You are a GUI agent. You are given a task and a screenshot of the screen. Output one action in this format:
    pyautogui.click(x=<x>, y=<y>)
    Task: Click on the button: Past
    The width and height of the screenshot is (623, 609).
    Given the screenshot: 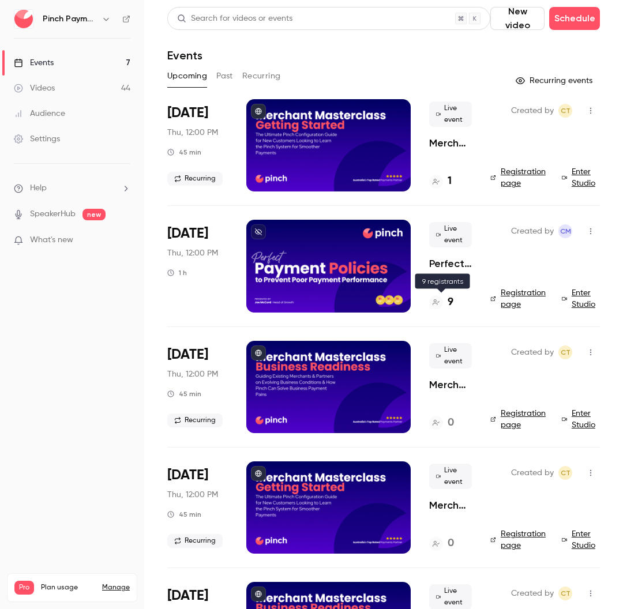 What is the action you would take?
    pyautogui.click(x=224, y=76)
    